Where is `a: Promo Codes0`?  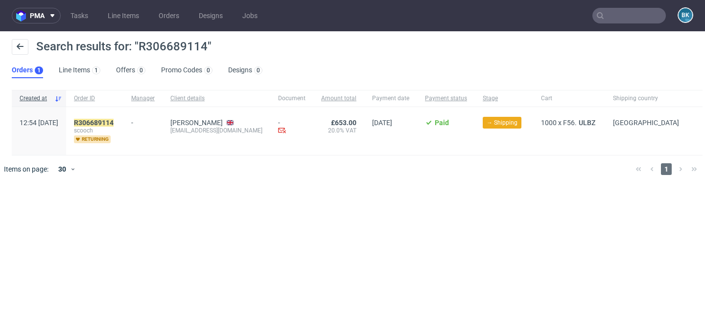
a: Promo Codes0 is located at coordinates (186, 70).